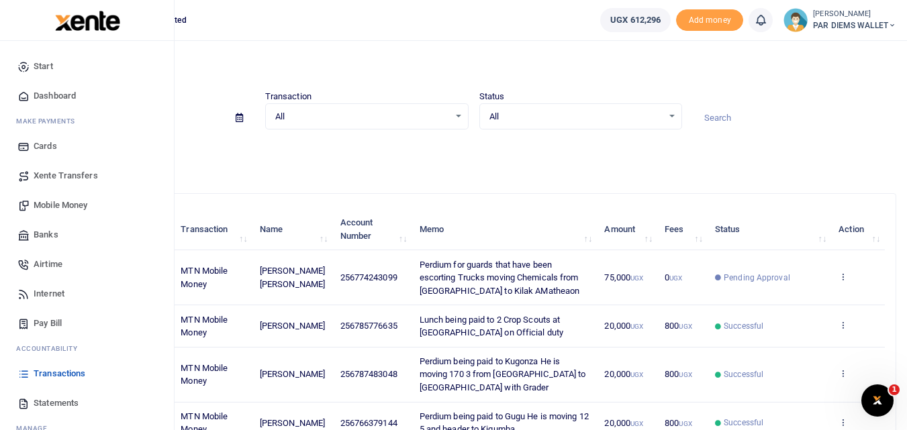 The height and width of the screenshot is (430, 907). Describe the element at coordinates (87, 205) in the screenshot. I see `a: Mobile Money` at that location.